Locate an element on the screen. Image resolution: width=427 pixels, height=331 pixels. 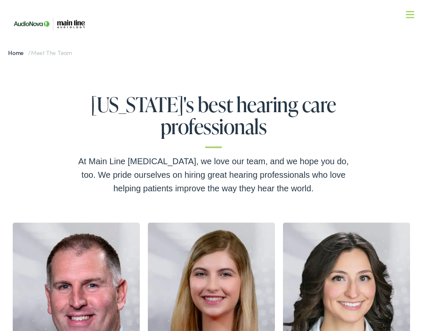
span: Meet the Team is located at coordinates (51, 52).